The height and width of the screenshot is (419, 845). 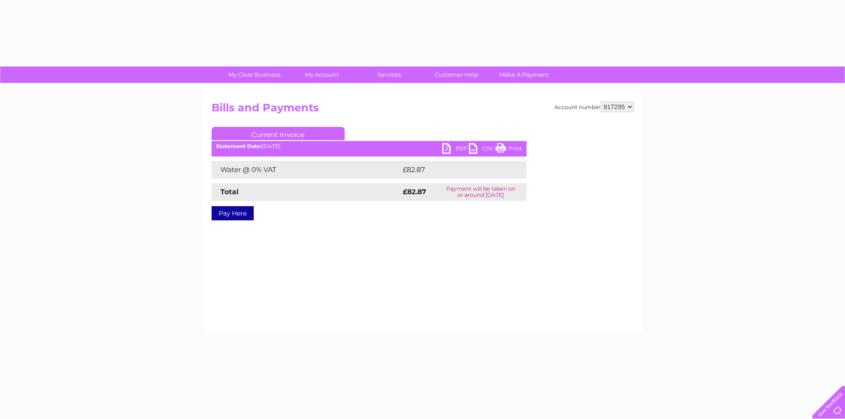 I want to click on td: Water @ 0% VAT, so click(x=306, y=170).